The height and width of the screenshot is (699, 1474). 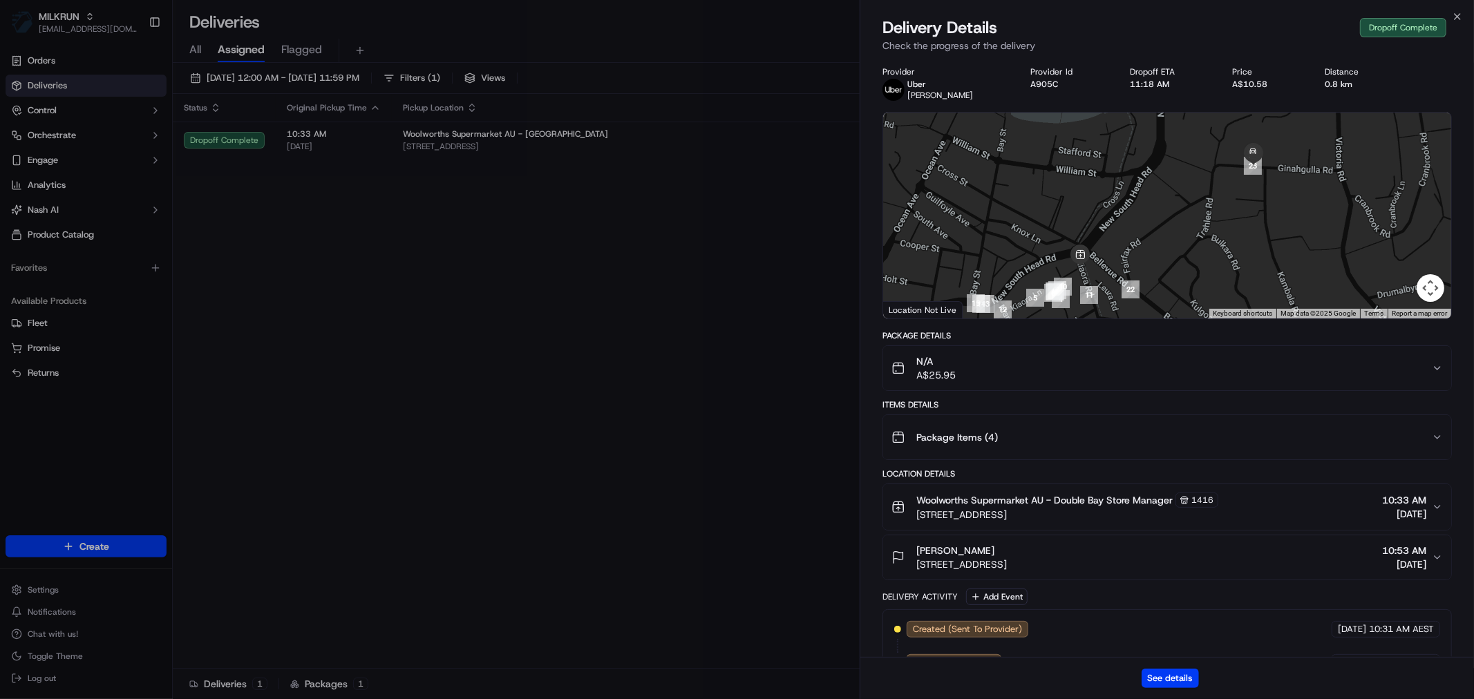 I want to click on div: 0.8 km, so click(x=1360, y=84).